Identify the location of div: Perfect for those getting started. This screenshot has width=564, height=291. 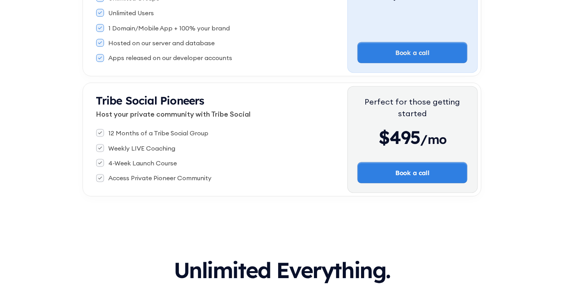
(413, 108).